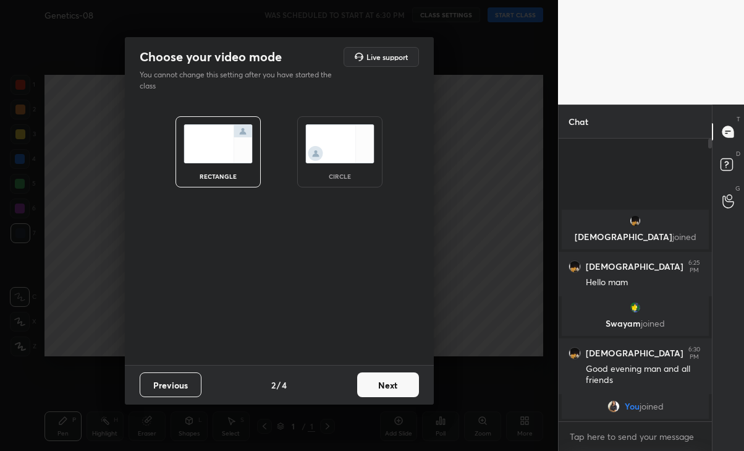 Image resolution: width=744 pixels, height=451 pixels. Describe the element at coordinates (387, 57) in the screenshot. I see `h5: Live support` at that location.